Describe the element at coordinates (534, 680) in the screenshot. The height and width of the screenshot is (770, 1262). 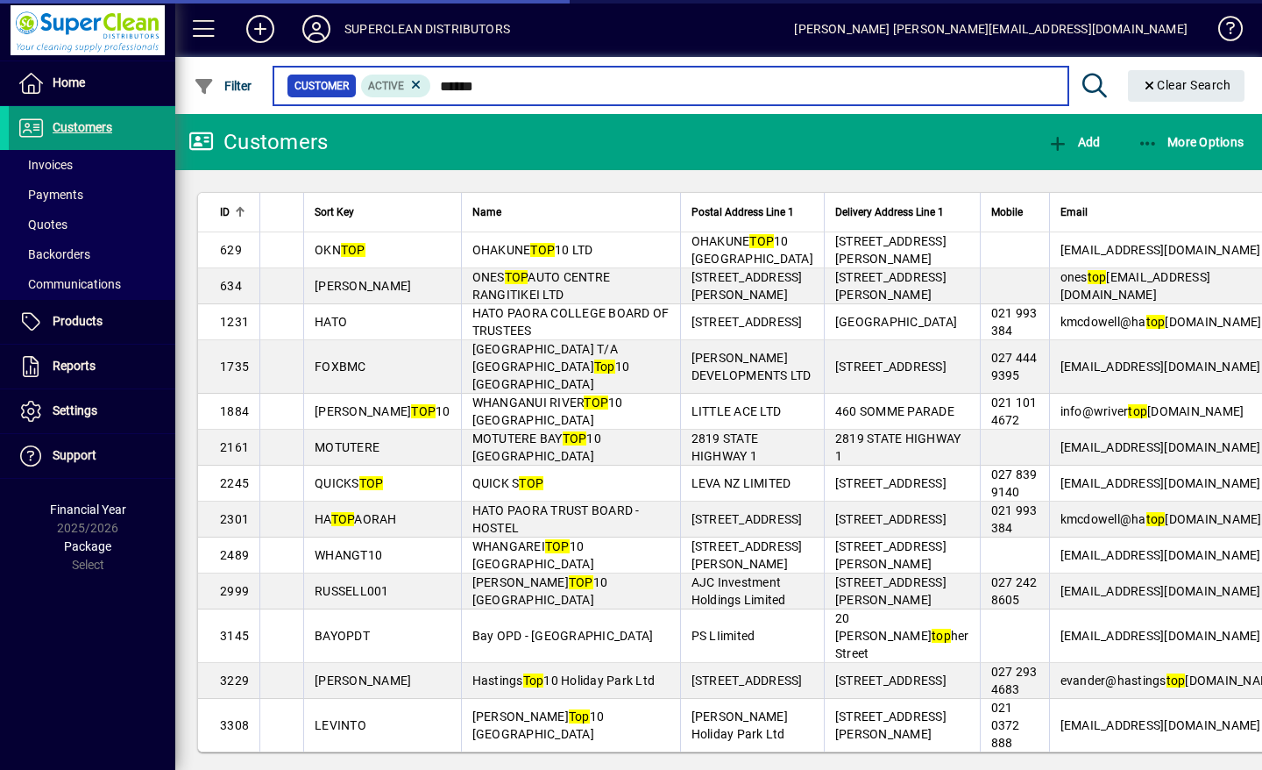
I see `em: Top` at that location.